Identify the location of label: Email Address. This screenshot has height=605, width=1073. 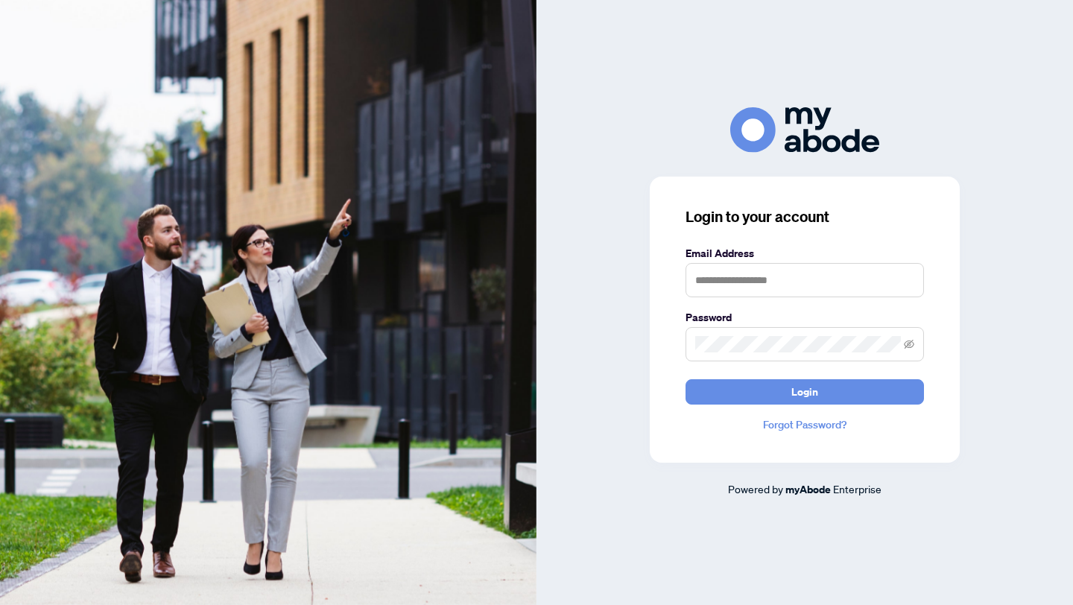
(805, 253).